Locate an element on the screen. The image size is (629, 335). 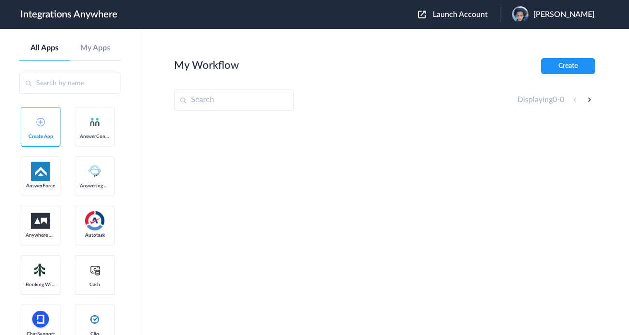
img: clio-logo.svg is located at coordinates (95, 319).